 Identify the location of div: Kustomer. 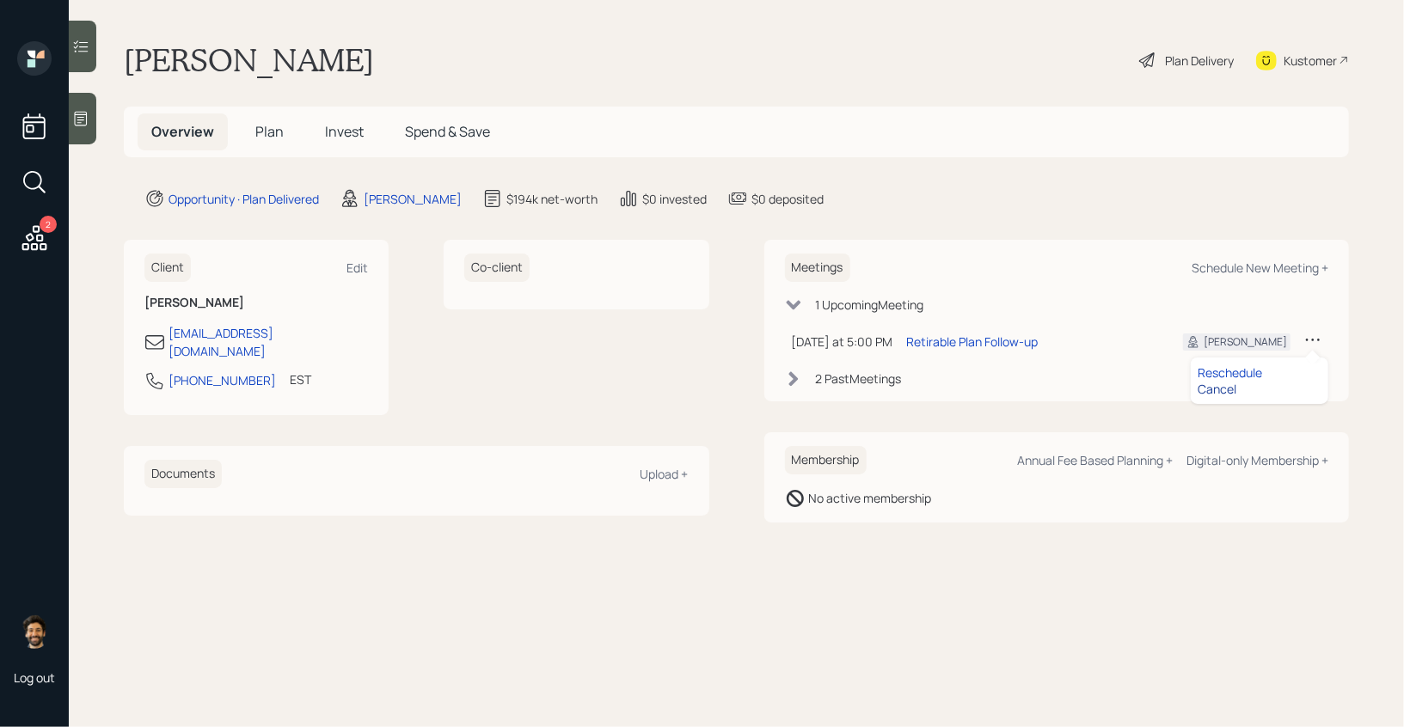
(1310, 60).